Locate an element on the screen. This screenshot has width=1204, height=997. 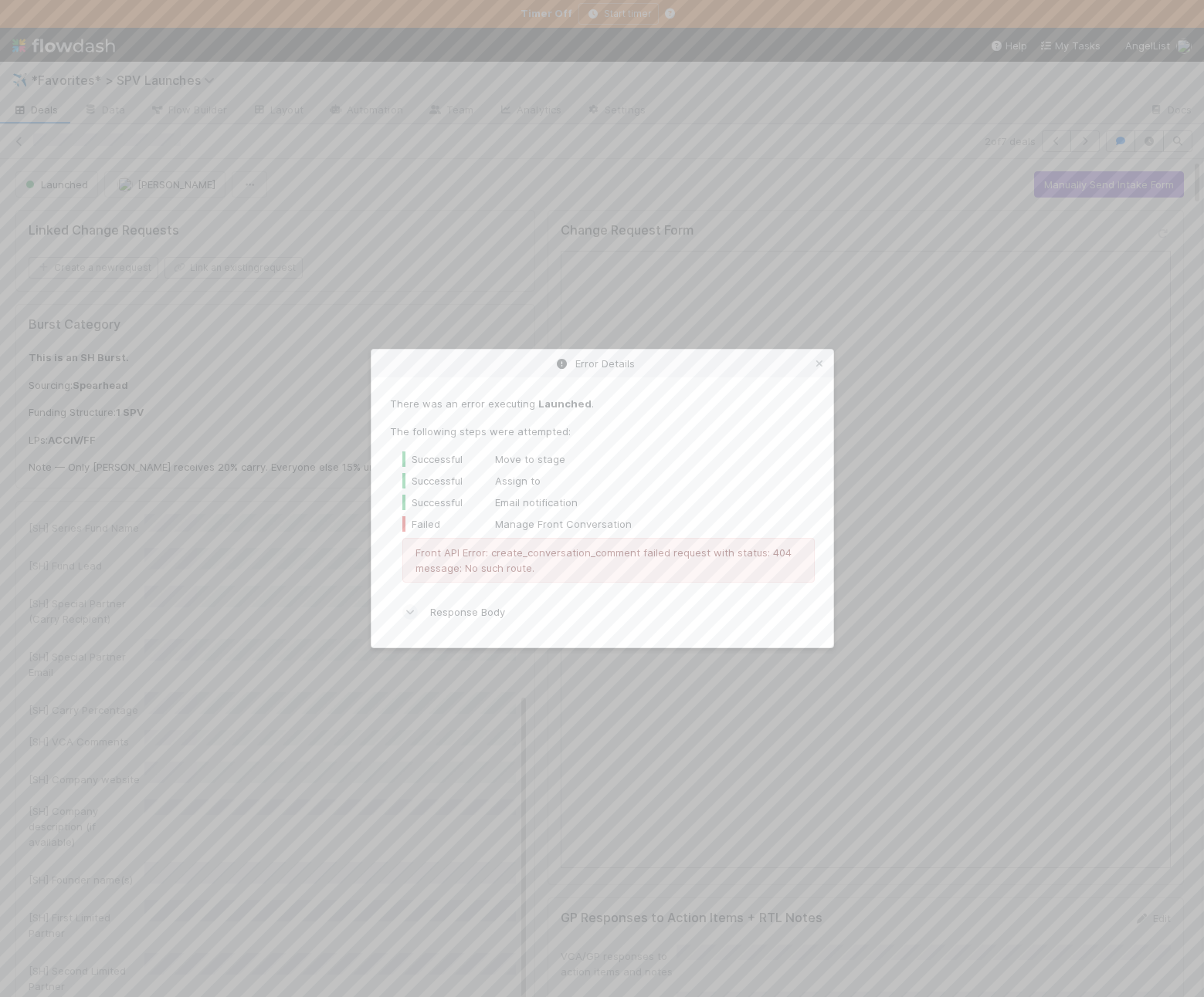
div: Move to stage is located at coordinates (608, 459).